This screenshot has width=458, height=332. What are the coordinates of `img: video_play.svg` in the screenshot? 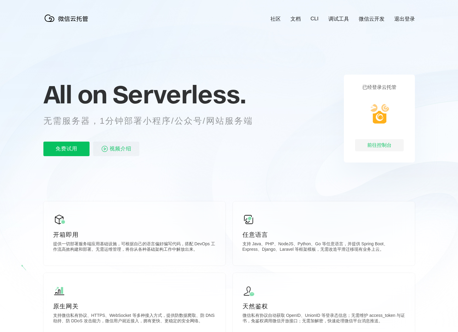 It's located at (105, 149).